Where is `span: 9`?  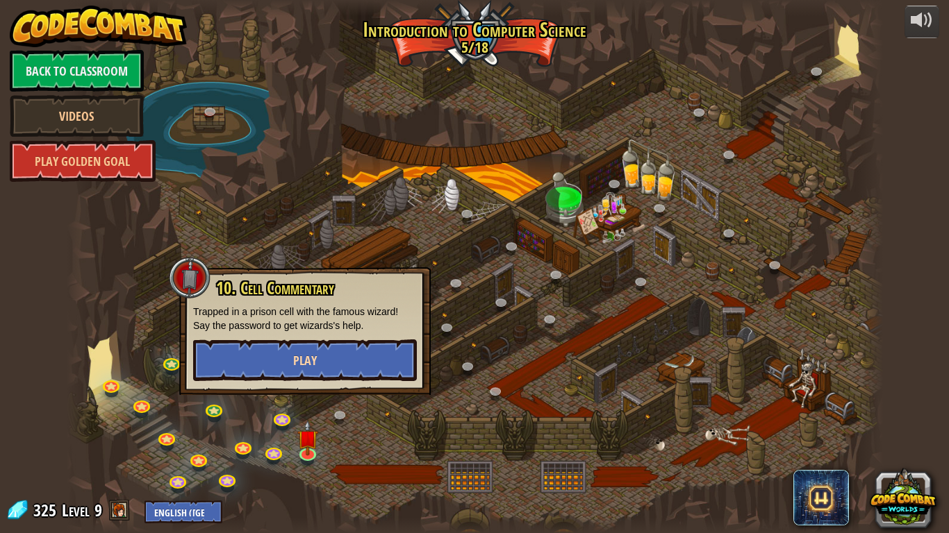 span: 9 is located at coordinates (98, 511).